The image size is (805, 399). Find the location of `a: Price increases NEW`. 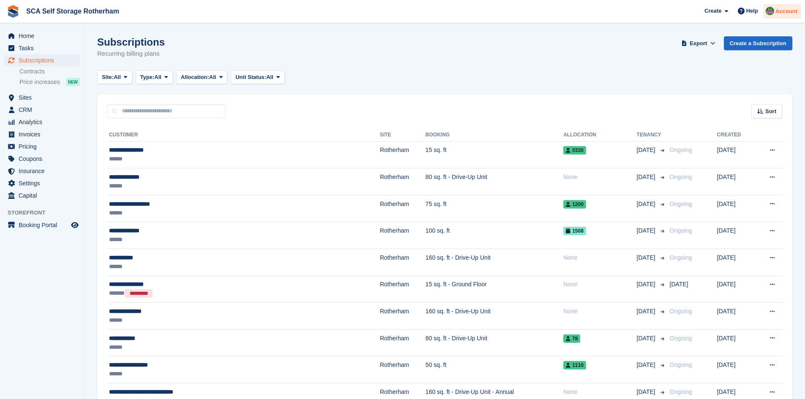

a: Price increases NEW is located at coordinates (49, 82).